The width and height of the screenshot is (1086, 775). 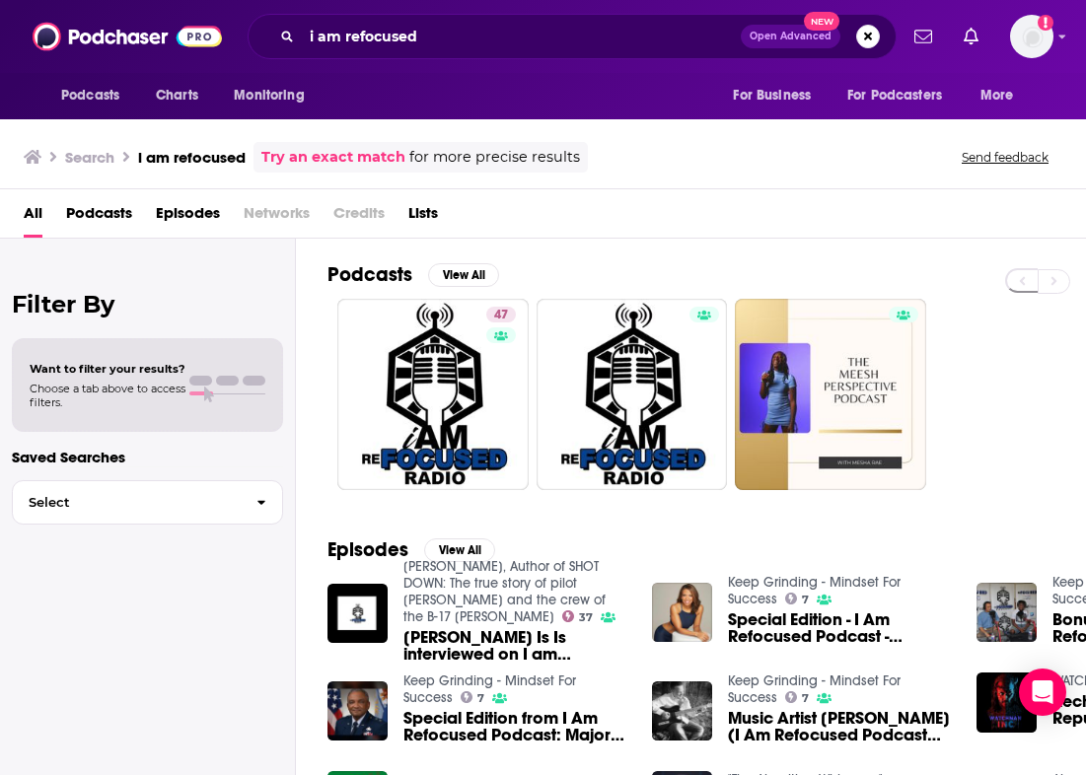 I want to click on span: Open Advanced, so click(x=790, y=36).